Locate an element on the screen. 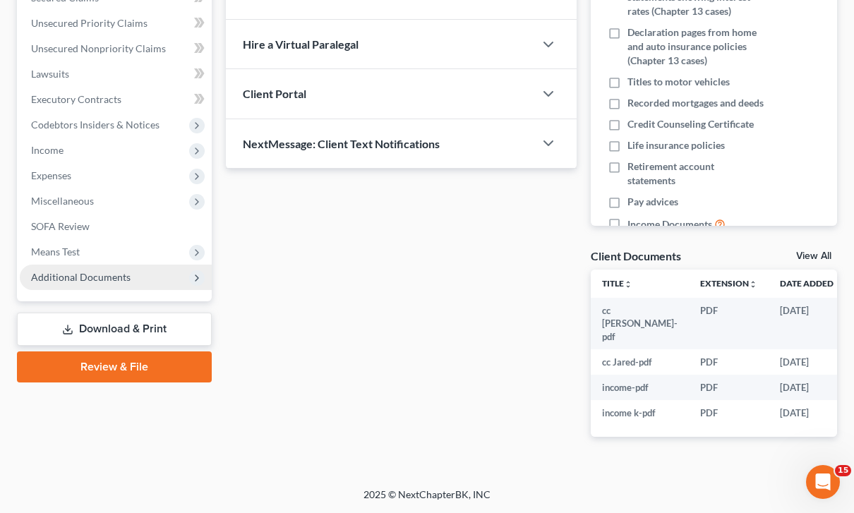 Image resolution: width=854 pixels, height=513 pixels. a: Unsecured Nonpriority Claims is located at coordinates (116, 49).